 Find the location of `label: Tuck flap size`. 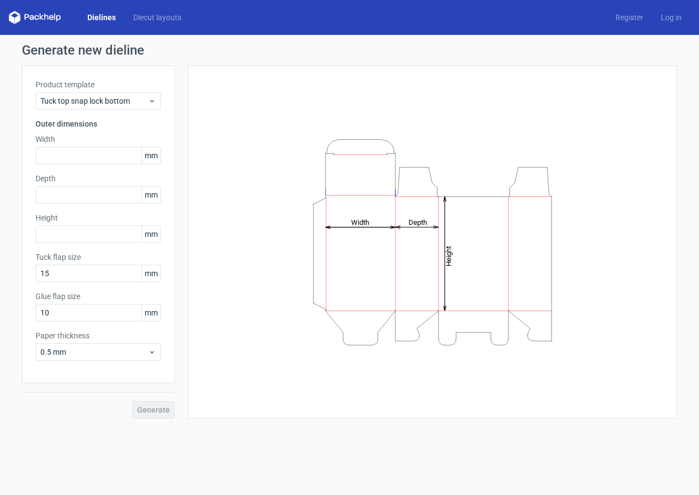

label: Tuck flap size is located at coordinates (98, 257).